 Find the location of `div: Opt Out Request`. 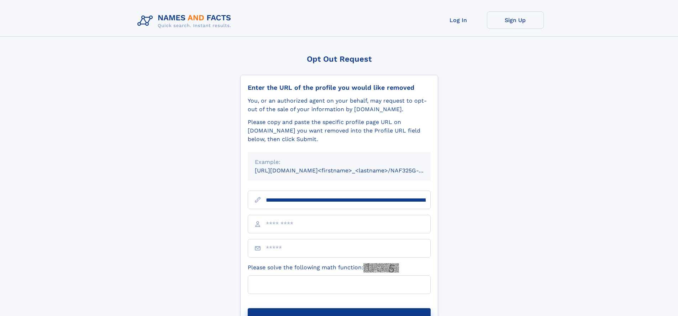

div: Opt Out Request is located at coordinates (339, 59).